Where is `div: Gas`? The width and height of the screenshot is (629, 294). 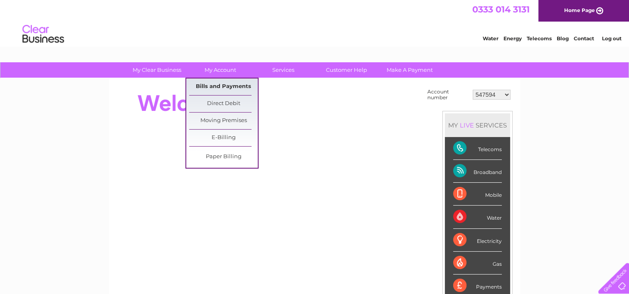
div: Gas is located at coordinates (477, 263).